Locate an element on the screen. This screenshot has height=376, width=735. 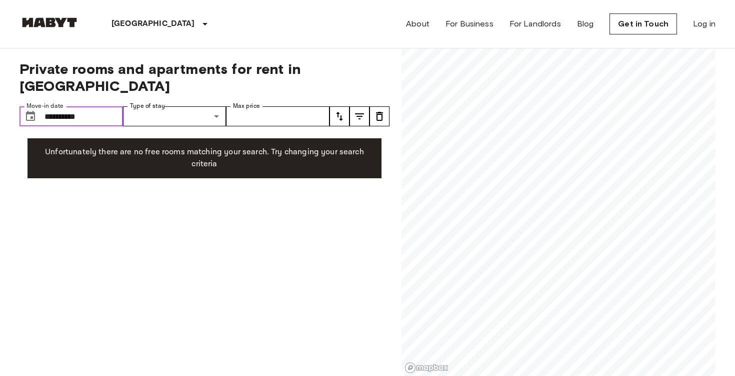
button: Choose date, selected date is 10 Oct 2025 is located at coordinates (30, 116).